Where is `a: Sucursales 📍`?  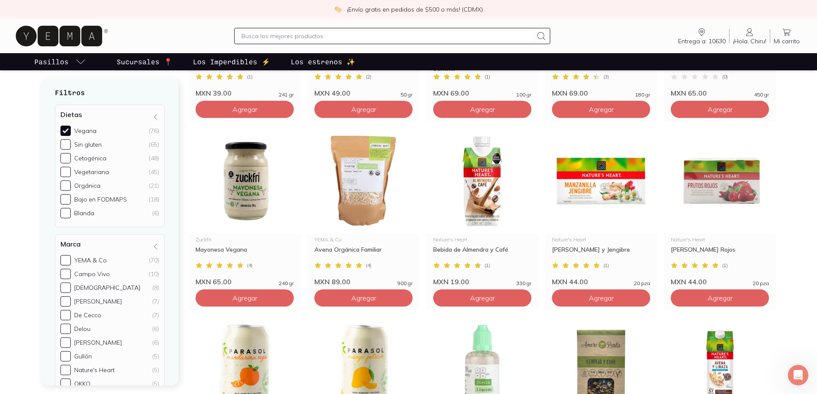 a: Sucursales 📍 is located at coordinates (145, 62).